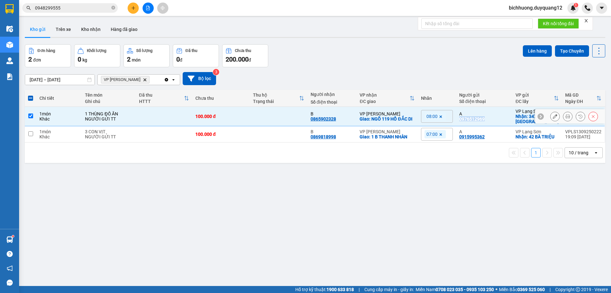  Describe the element at coordinates (10, 268) in the screenshot. I see `span: notification` at that location.